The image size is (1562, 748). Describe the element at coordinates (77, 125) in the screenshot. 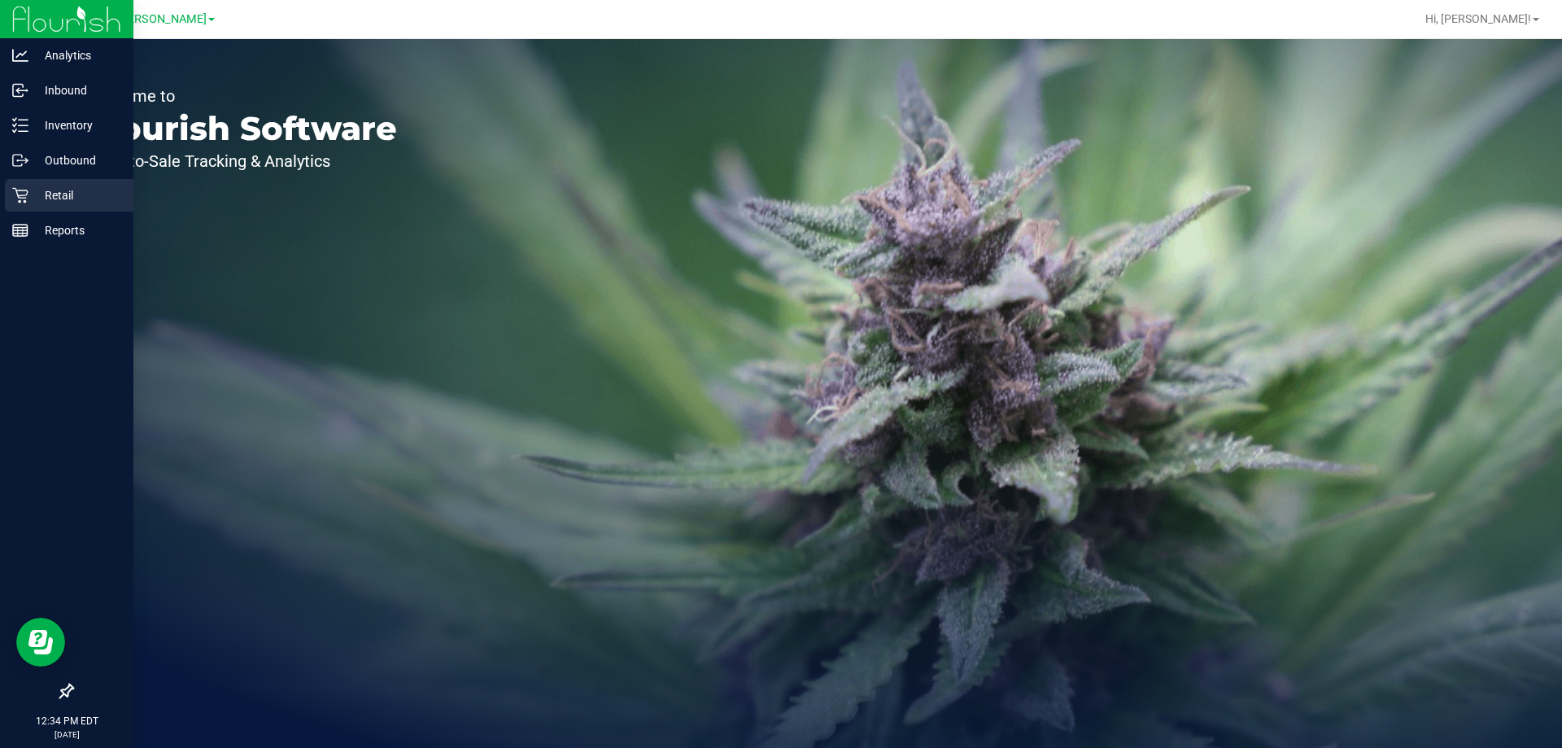

I see `p: Inventory` at that location.